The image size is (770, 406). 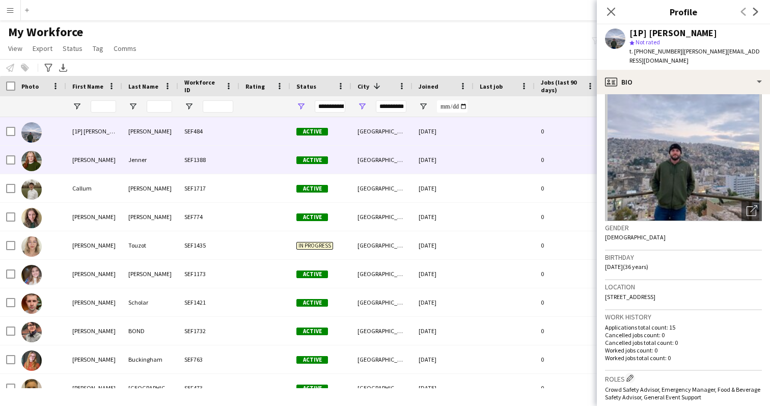 I want to click on span: Joined, so click(x=428, y=86).